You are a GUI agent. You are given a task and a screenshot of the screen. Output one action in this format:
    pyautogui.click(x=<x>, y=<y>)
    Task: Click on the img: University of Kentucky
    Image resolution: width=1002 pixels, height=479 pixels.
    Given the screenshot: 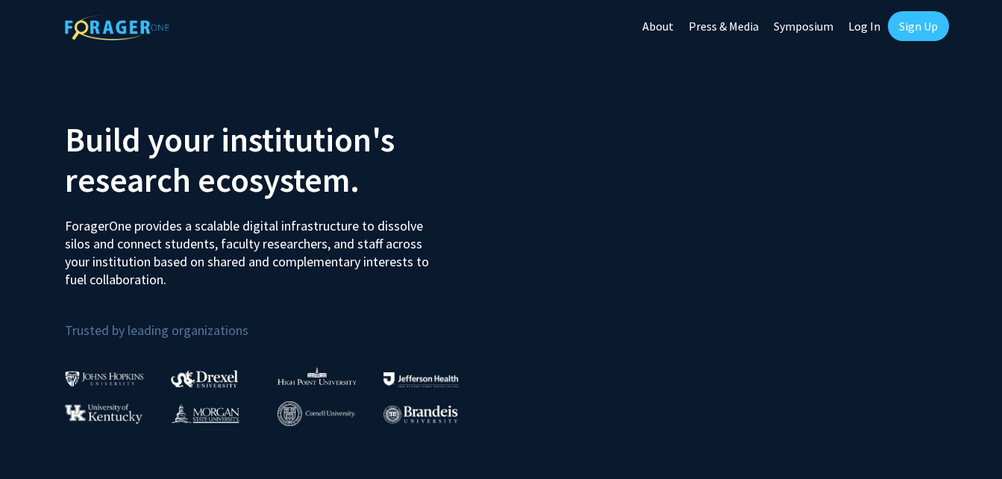 What is the action you would take?
    pyautogui.click(x=104, y=413)
    